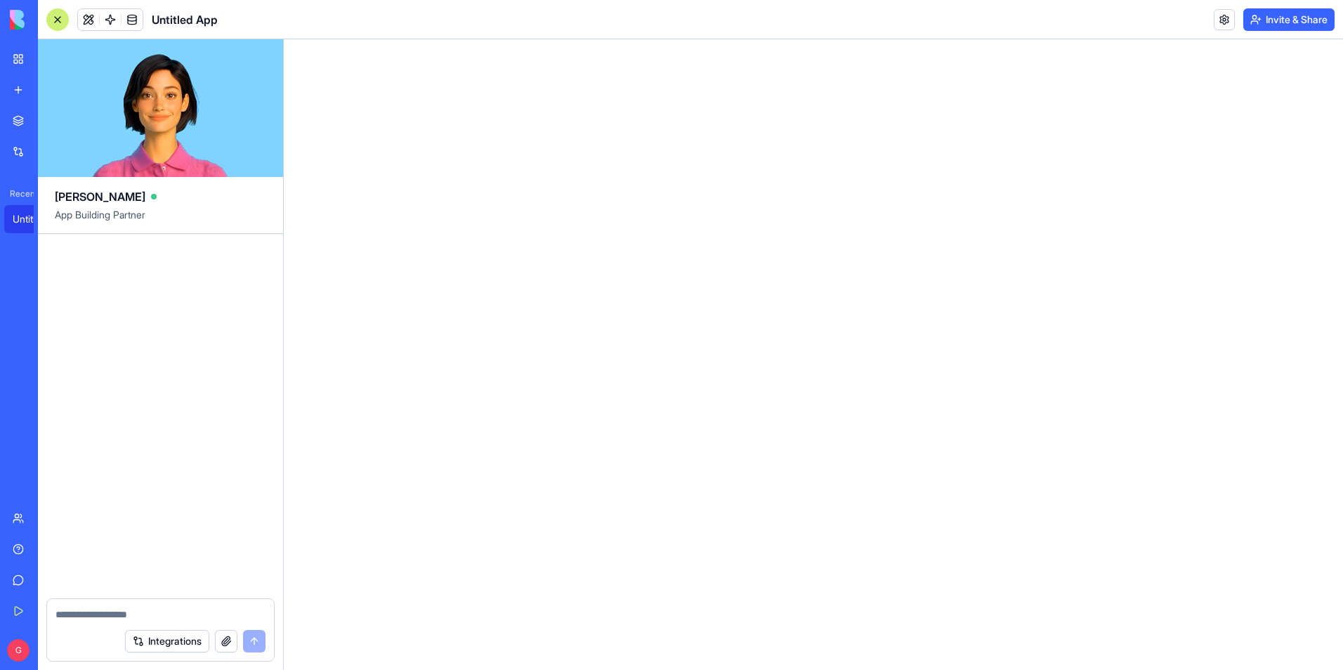  What do you see at coordinates (32, 219) in the screenshot?
I see `div: Untitled App` at bounding box center [32, 219].